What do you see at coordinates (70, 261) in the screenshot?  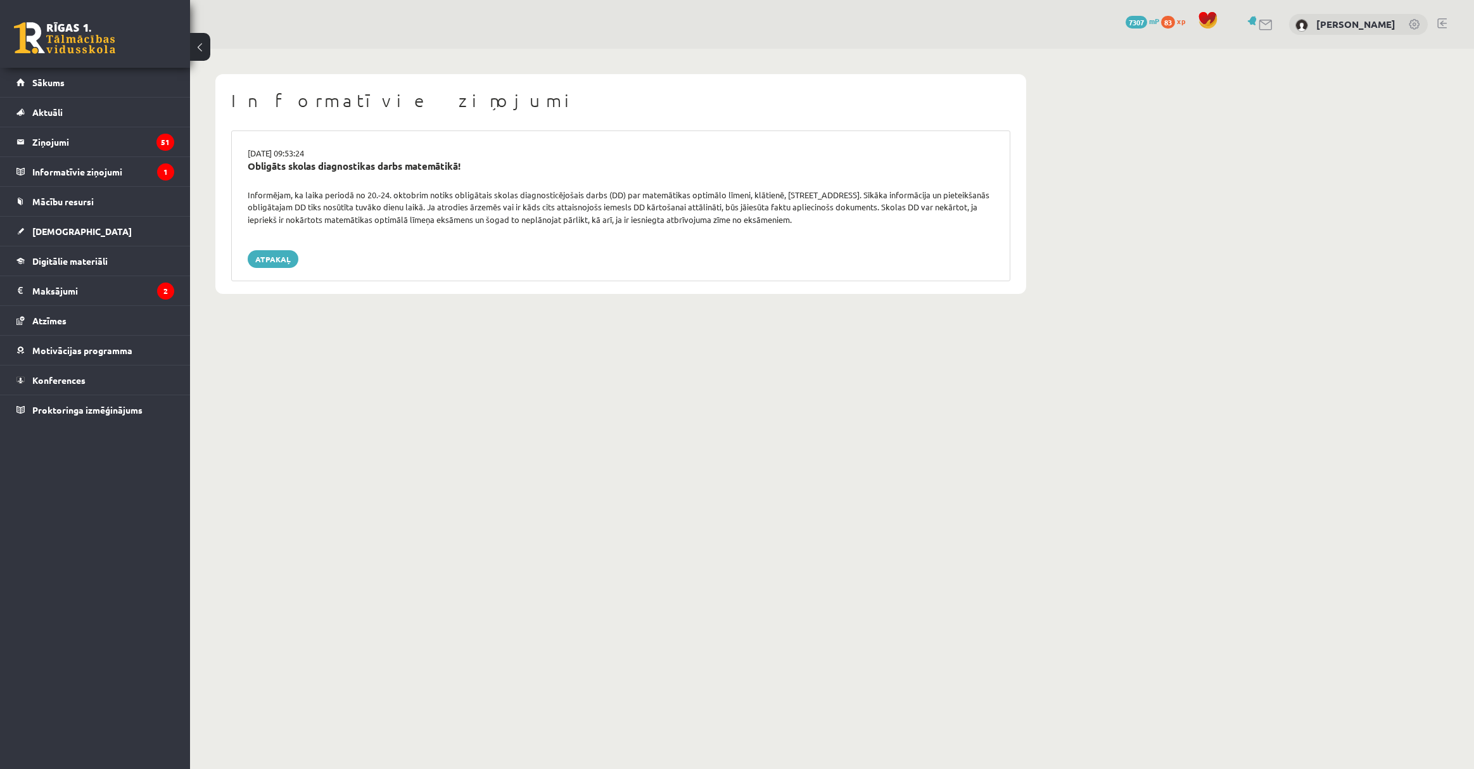 I see `span: Digitālie materiāli` at bounding box center [70, 261].